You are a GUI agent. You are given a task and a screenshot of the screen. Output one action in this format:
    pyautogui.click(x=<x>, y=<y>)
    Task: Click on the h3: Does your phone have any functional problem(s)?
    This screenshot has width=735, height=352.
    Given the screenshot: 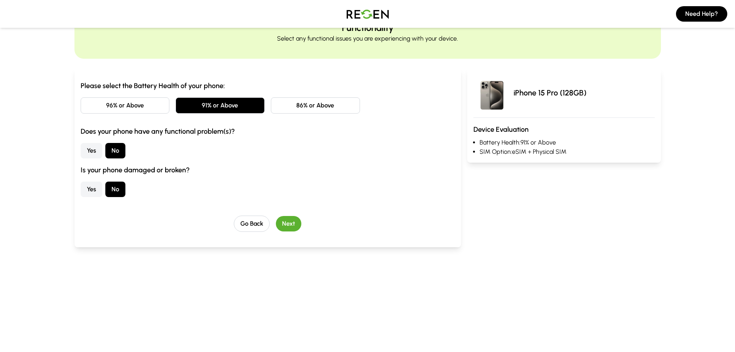 What is the action you would take?
    pyautogui.click(x=268, y=131)
    